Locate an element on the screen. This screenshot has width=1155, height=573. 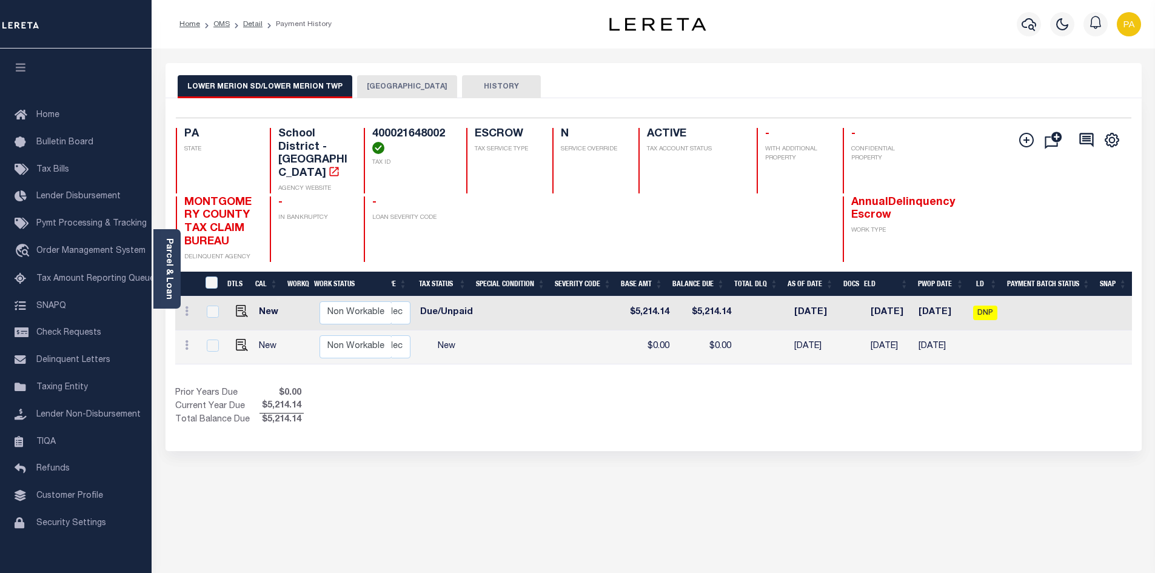
th: LD: activate to sort column ascending is located at coordinates (985, 284).